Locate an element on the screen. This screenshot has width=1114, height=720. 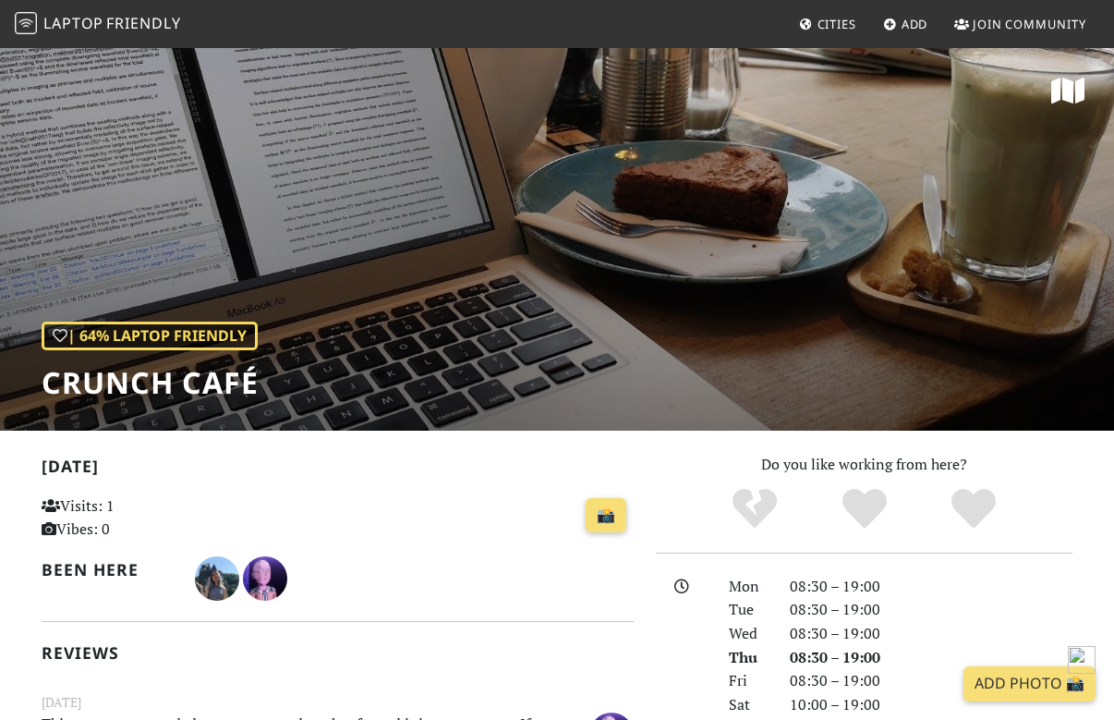
div: Definitely! is located at coordinates (974, 509).